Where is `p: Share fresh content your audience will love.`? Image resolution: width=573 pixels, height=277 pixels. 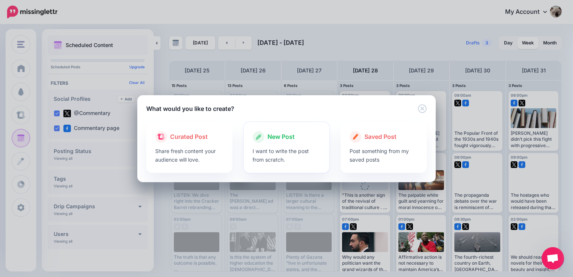 p: Share fresh content your audience will love. is located at coordinates (189, 155).